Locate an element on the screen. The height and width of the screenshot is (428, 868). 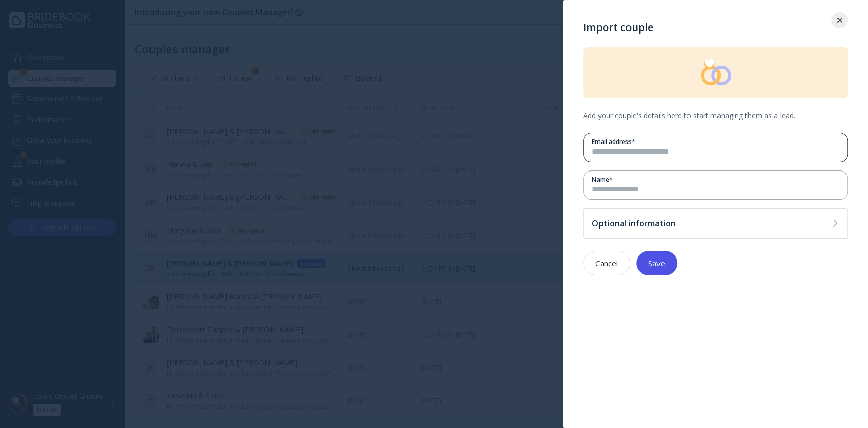
div: Optional information is located at coordinates (710, 223).